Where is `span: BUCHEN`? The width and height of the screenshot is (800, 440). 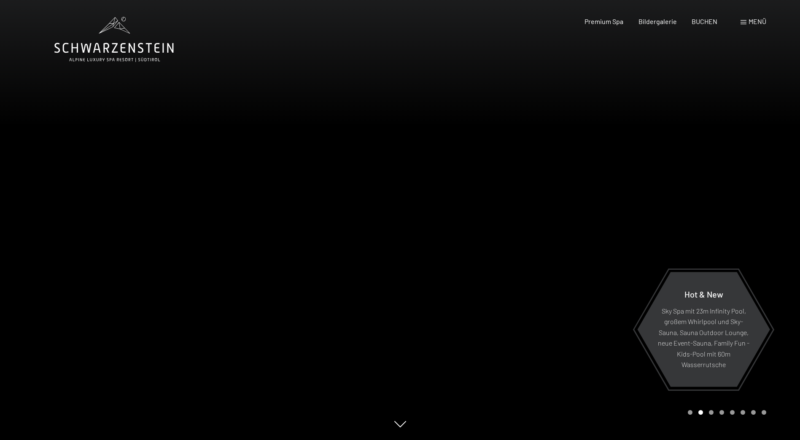
span: BUCHEN is located at coordinates (705, 21).